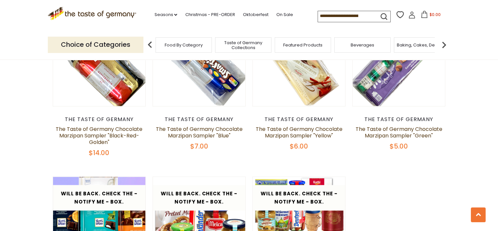 Image resolution: width=498 pixels, height=231 pixels. I want to click on a: On Sale, so click(284, 15).